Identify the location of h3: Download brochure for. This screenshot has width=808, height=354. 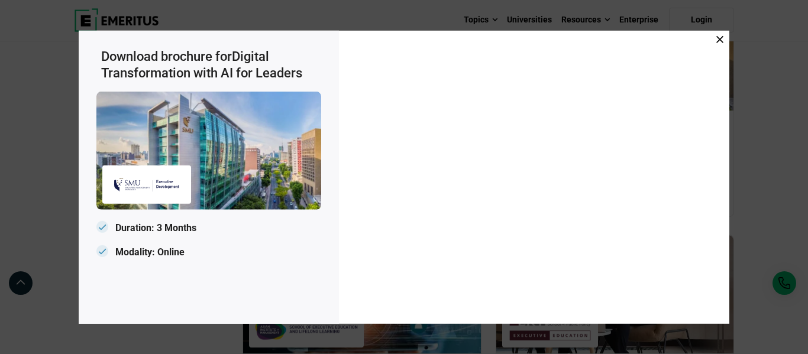
(211, 64).